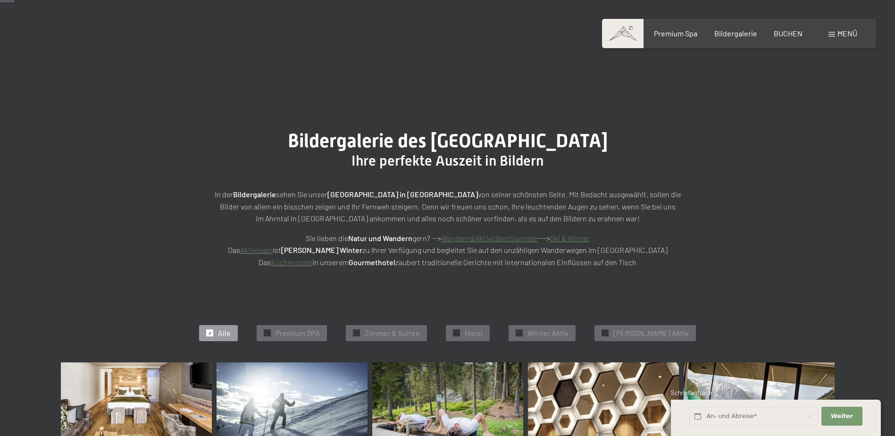 This screenshot has width=895, height=436. I want to click on p: In der sehen Sie unser von seiner schönsten Seite. Mit Bedacht ausgewählt, sollen die Bilder von ..., so click(448, 206).